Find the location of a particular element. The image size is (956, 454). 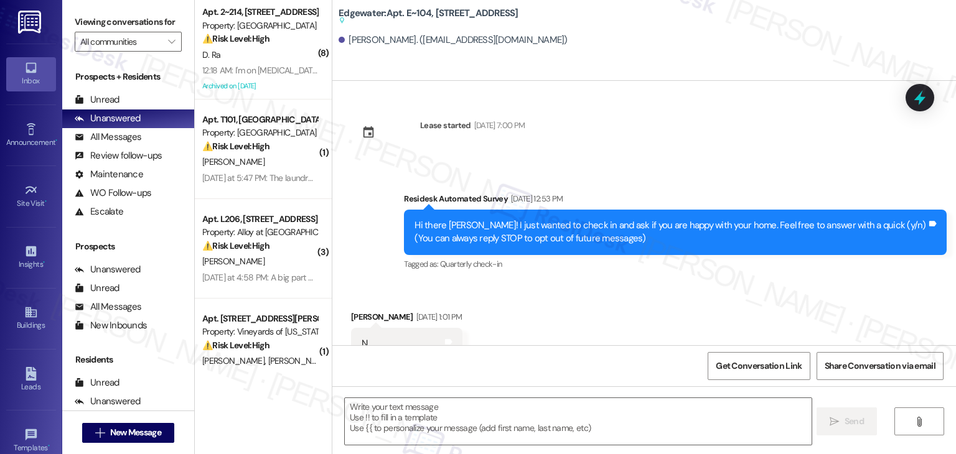

span: Quarterly check-in is located at coordinates (470, 264).